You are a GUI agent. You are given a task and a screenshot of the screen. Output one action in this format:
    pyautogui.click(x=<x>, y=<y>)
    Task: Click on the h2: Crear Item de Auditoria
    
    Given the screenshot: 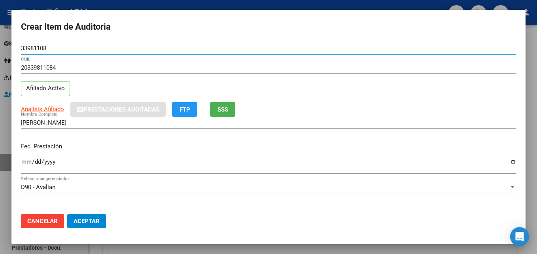 What is the action you would take?
    pyautogui.click(x=268, y=27)
    